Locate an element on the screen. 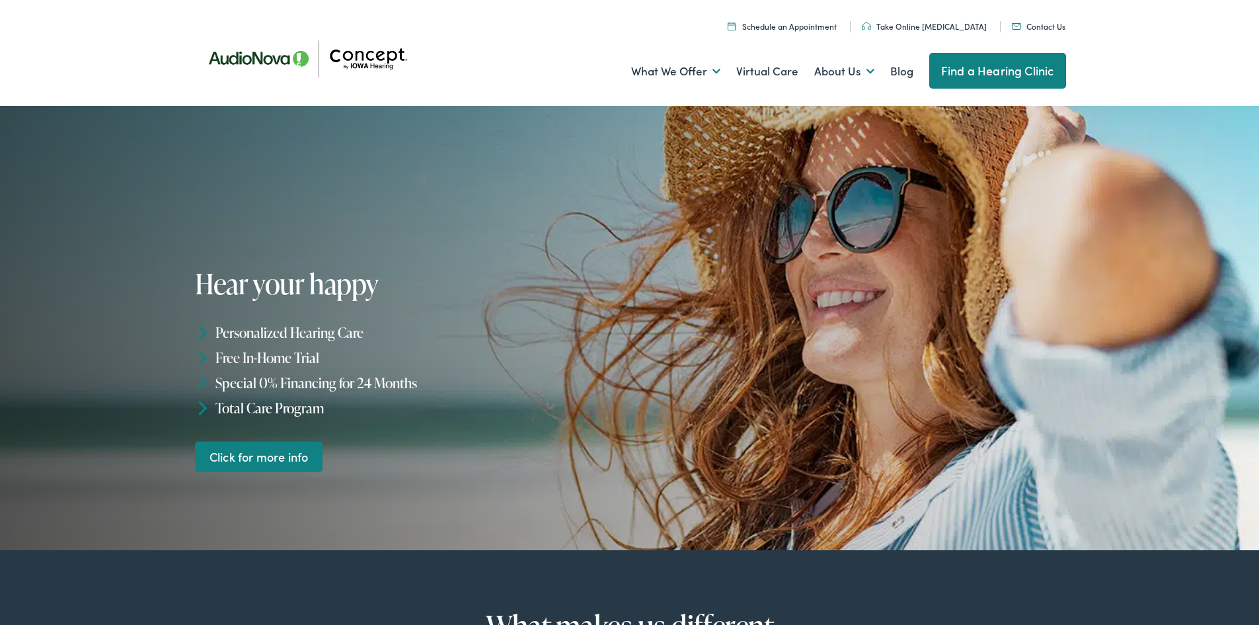 Image resolution: width=1259 pixels, height=625 pixels. a: Find a Hearing Clinic is located at coordinates (997, 71).